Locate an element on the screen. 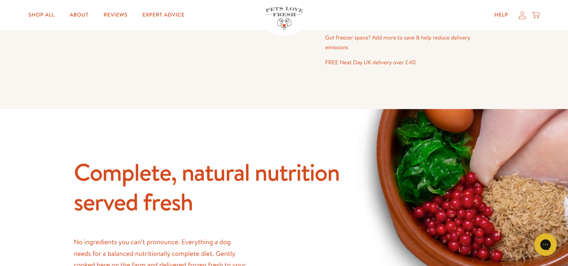  p: Got freezer space? Add more to save & help reduce delivery emissions is located at coordinates (410, 42).